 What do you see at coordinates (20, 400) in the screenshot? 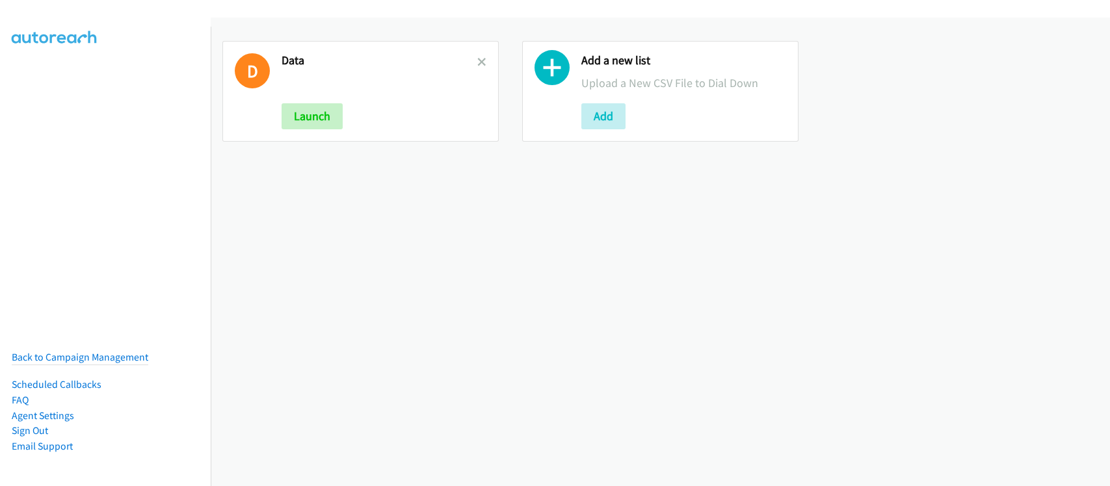
I see `a: FAQ` at bounding box center [20, 400].